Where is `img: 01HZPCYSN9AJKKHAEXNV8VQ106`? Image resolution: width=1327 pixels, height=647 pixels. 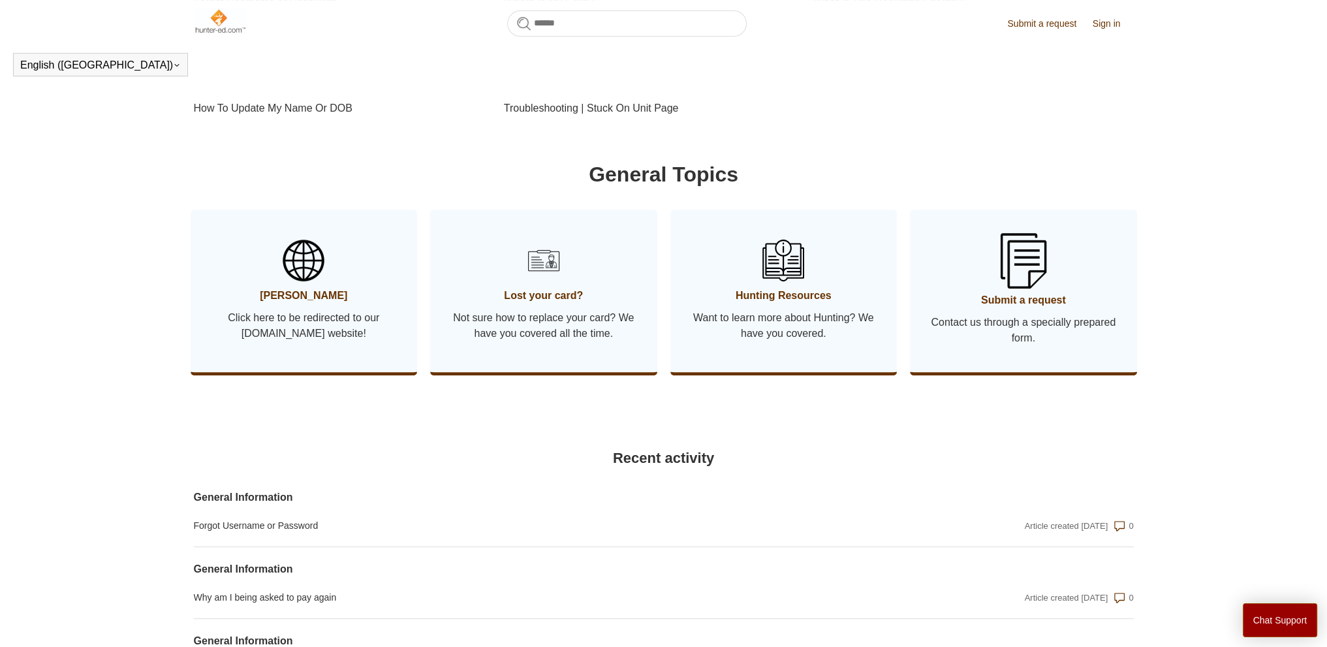
img: 01HZPCYSN9AJKKHAEXNV8VQ106 is located at coordinates (783, 260).